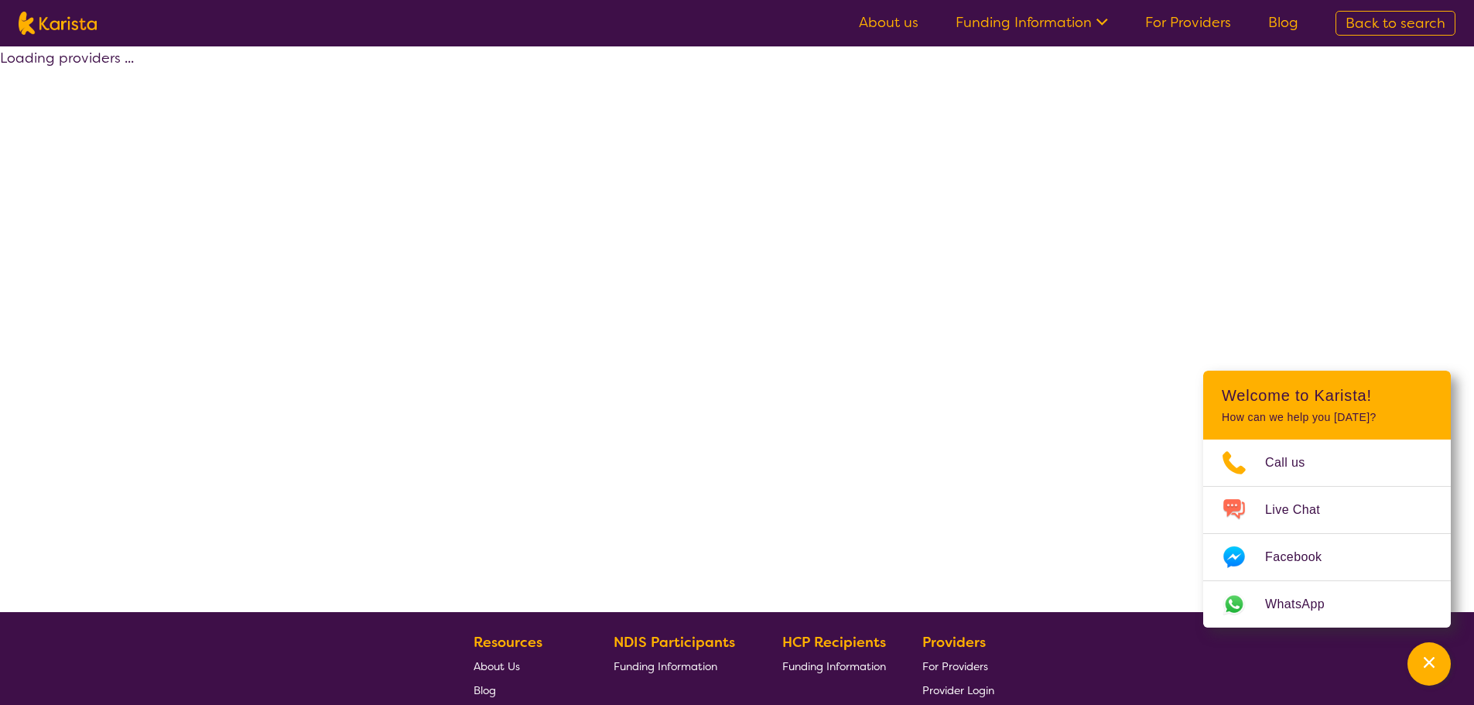 The height and width of the screenshot is (705, 1474). I want to click on h2: Welcome to Karista!, so click(1327, 395).